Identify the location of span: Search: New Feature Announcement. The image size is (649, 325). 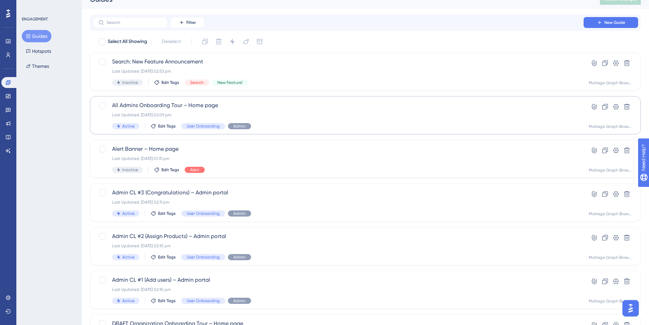
(338, 62).